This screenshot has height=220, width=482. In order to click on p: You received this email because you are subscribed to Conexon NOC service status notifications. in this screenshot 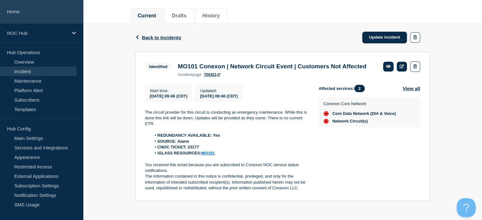, I will do `click(227, 168)`.